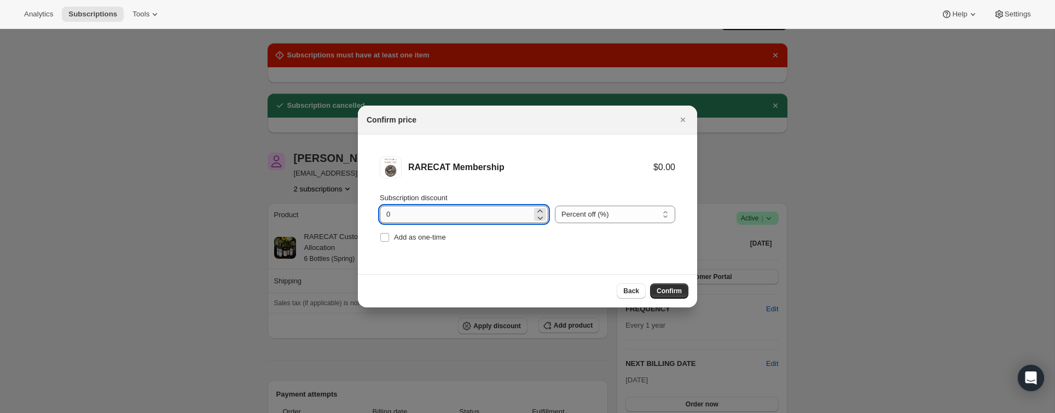  What do you see at coordinates (391, 120) in the screenshot?
I see `h2: Confirm price` at bounding box center [391, 120].